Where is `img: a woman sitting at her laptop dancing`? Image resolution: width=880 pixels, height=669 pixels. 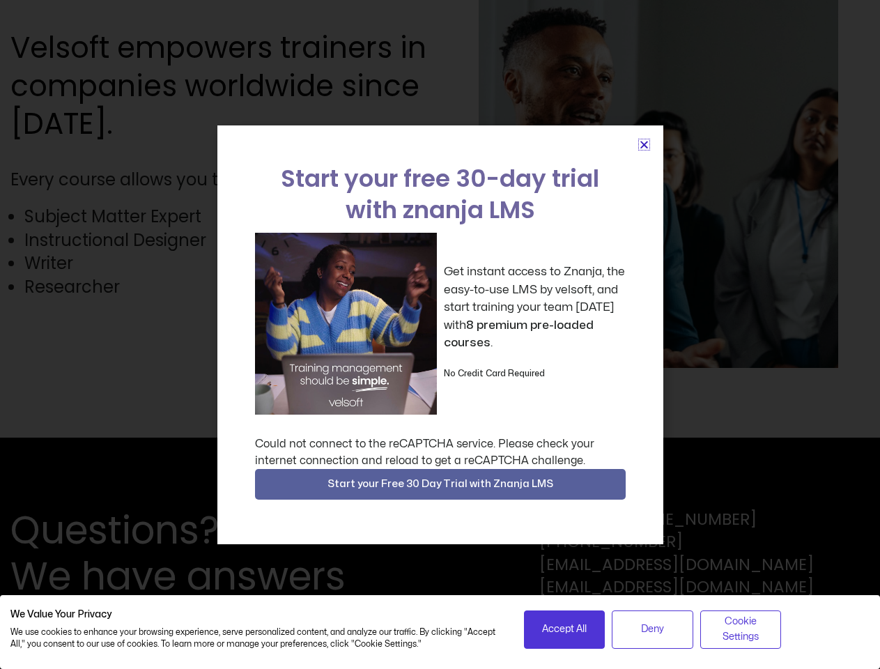
img: a woman sitting at her laptop dancing is located at coordinates (345, 323).